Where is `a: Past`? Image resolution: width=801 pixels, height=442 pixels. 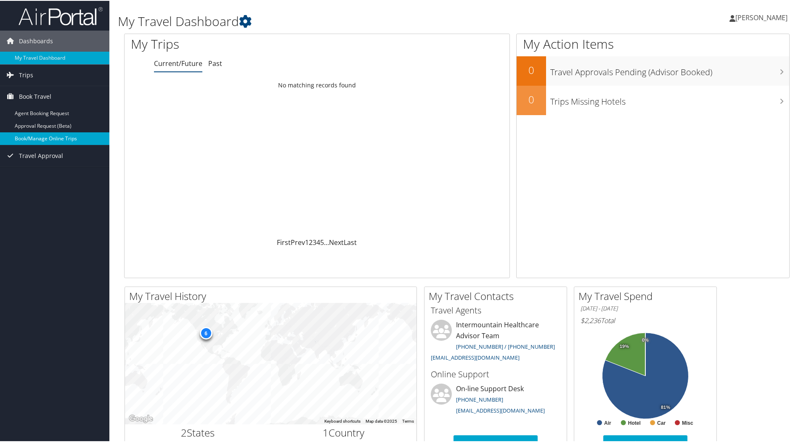 a: Past is located at coordinates (215, 63).